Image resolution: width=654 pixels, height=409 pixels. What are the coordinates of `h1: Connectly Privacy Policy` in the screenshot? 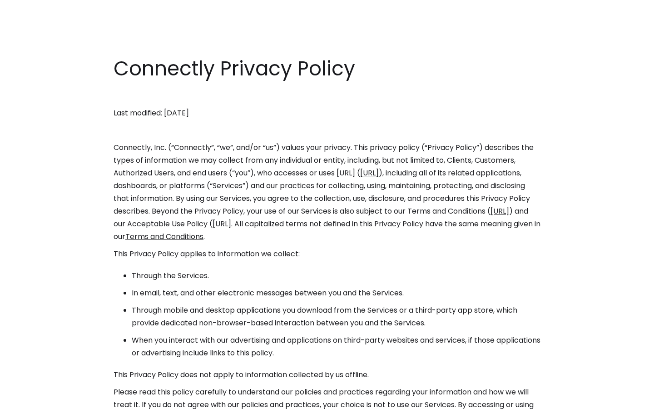 It's located at (327, 69).